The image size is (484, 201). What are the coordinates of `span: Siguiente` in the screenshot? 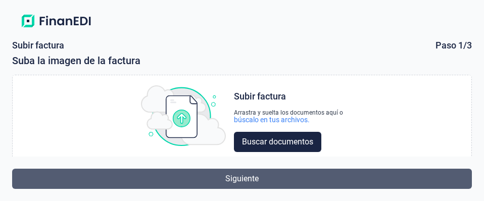 It's located at (242, 179).